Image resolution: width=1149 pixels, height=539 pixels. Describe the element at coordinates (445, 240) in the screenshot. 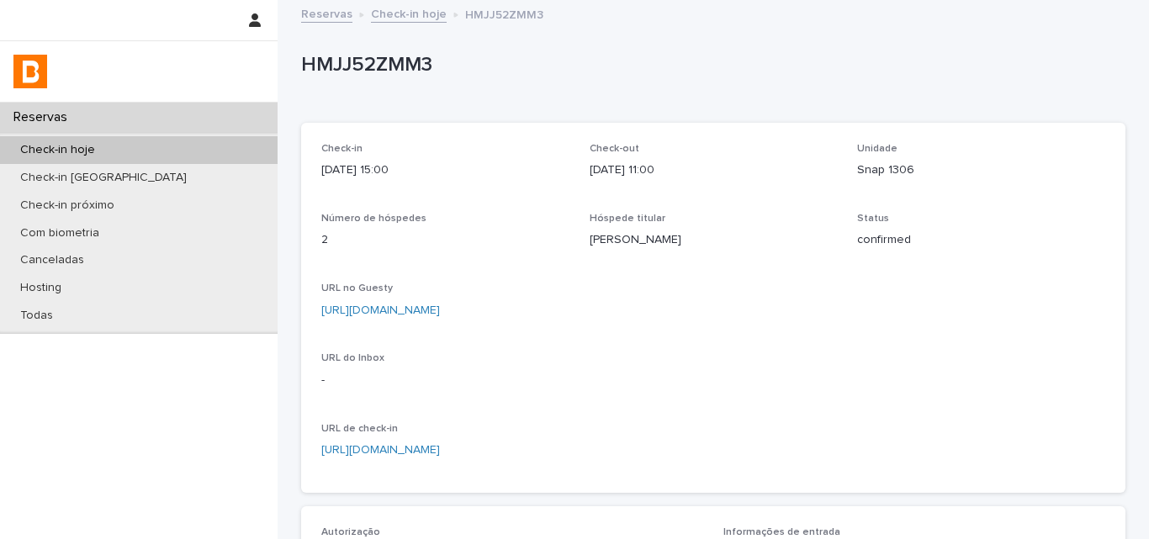

I see `p: 2` at that location.